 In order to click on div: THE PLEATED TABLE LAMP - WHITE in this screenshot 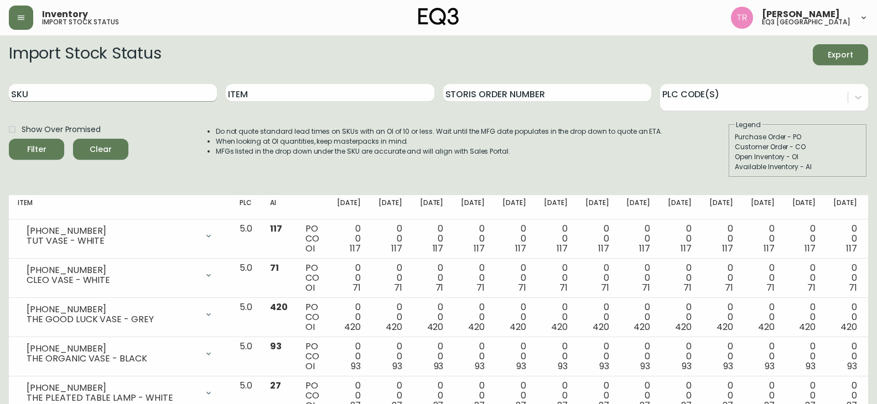, I will do `click(112, 398)`.